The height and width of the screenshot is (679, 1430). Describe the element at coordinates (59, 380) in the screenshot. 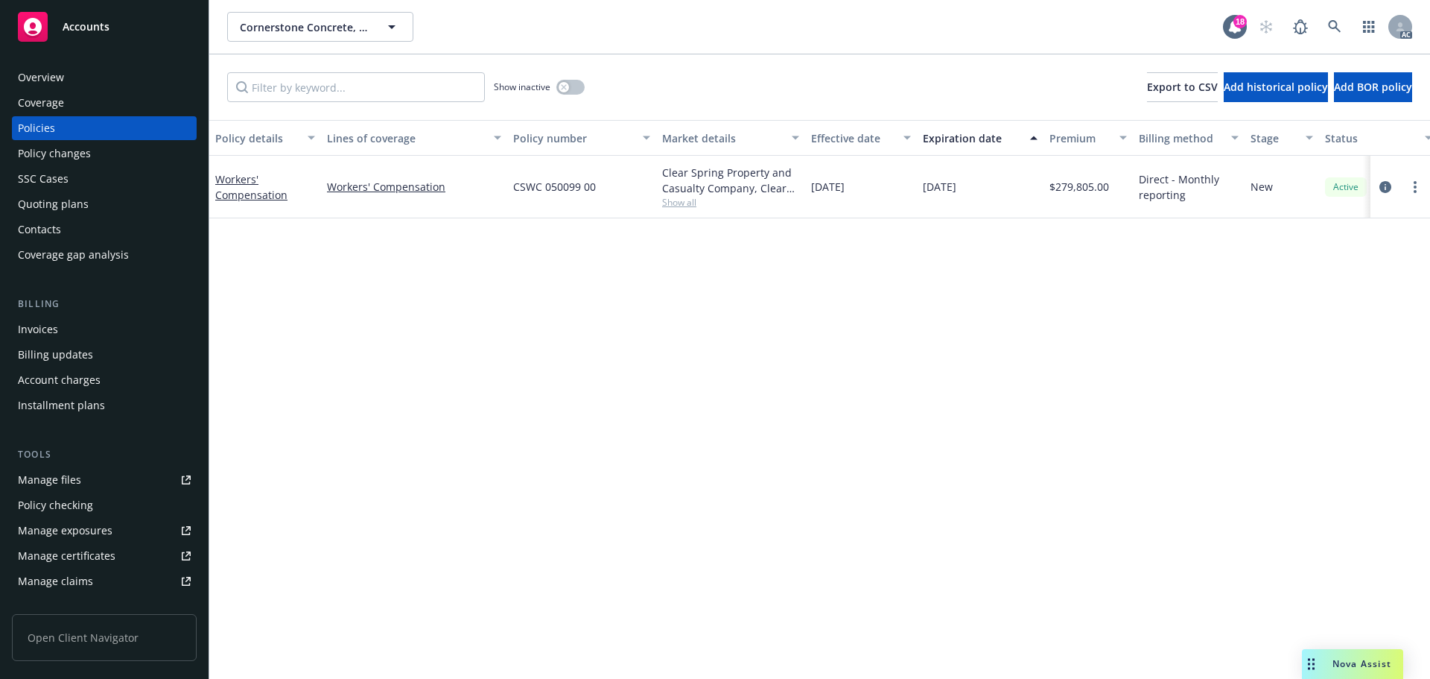

I see `div: Account charges` at that location.